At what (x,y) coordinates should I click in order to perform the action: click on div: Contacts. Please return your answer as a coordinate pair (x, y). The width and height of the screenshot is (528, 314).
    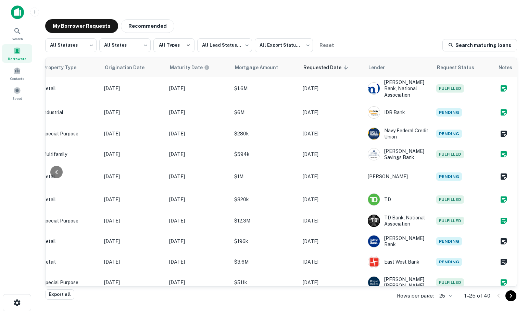
    Looking at the image, I should click on (17, 73).